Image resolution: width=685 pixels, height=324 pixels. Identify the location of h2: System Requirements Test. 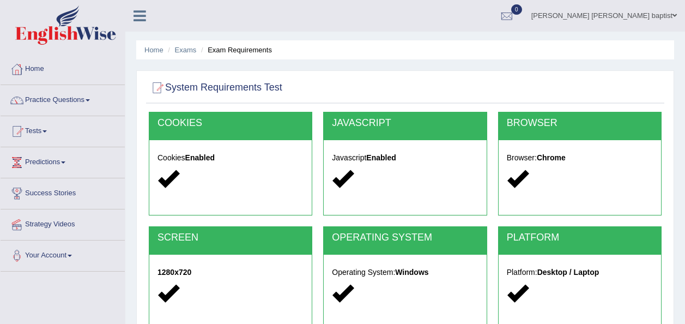
(215, 88).